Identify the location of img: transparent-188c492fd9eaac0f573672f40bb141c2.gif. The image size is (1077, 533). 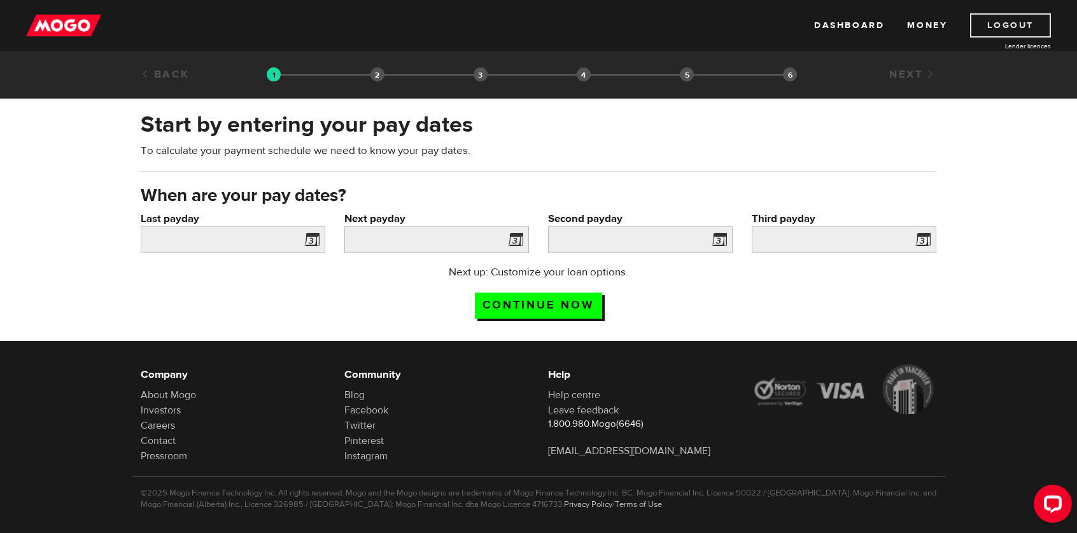
(274, 74).